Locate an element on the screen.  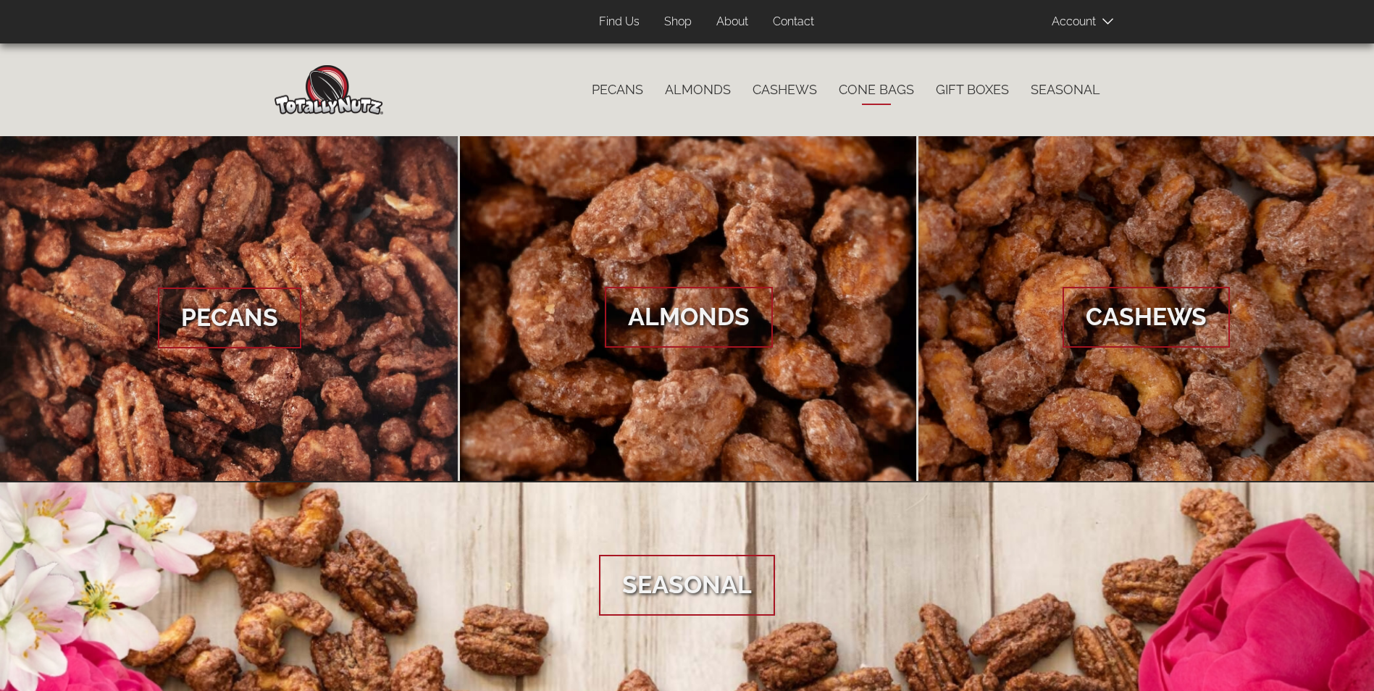
span: Cashews is located at coordinates (1146, 317).